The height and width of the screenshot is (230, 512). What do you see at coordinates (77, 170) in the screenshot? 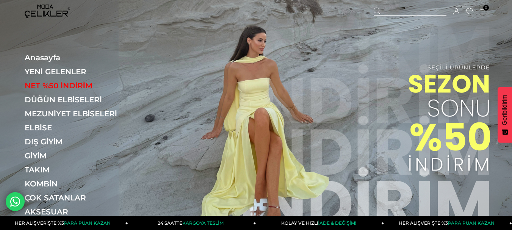
I see `a: TAKIM` at bounding box center [77, 170].